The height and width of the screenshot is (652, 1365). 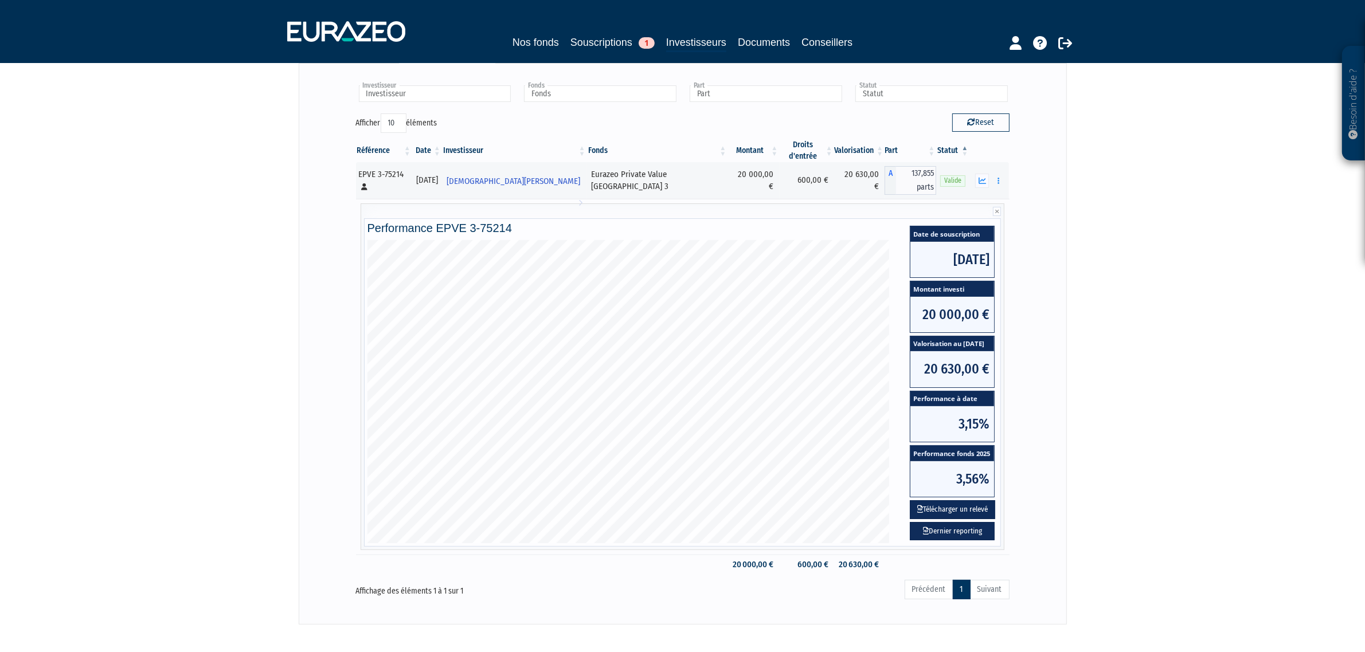 What do you see at coordinates (952, 424) in the screenshot?
I see `span: 3,15%` at bounding box center [952, 424].